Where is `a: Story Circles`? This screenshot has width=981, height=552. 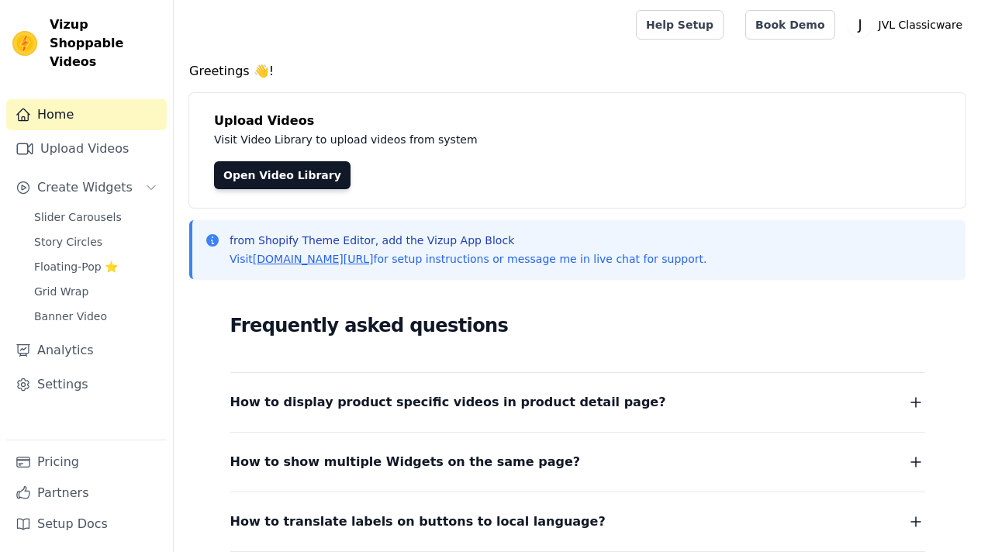
a: Story Circles is located at coordinates (95, 242).